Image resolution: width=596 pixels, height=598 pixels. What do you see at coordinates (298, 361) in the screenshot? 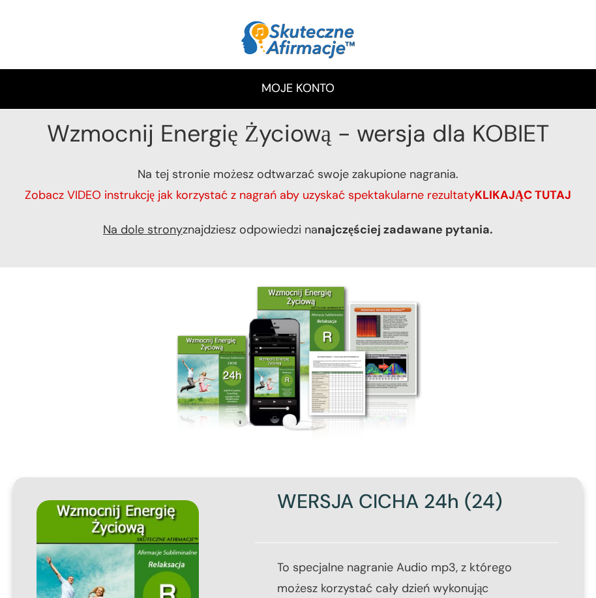
I see `img: SET` at bounding box center [298, 361].